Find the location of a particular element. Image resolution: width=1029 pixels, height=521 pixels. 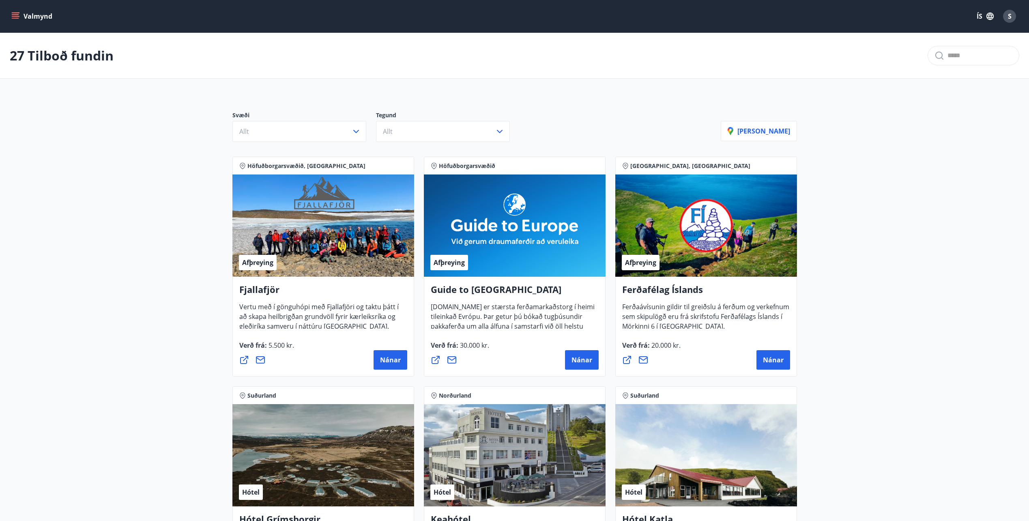

span: Ferðaávísunin gildir til greiðslu á ferðum og verkefnum sem skipulögð eru frá skrifstofu Ferðafél... is located at coordinates (705, 319).